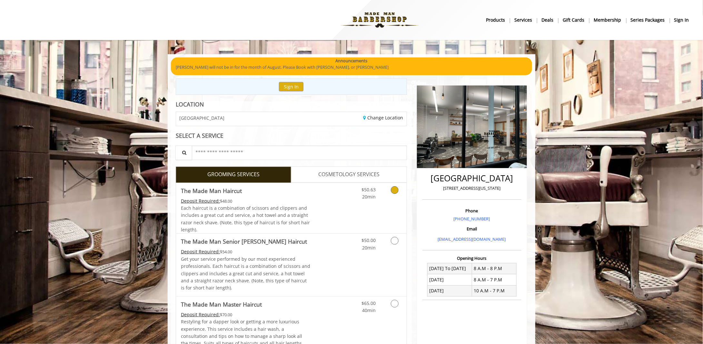 The image size is (703, 344). I want to click on span: Each haircut is a combination of scissors and clippers and includes a great cut and service, a ho..., so click(245, 219).